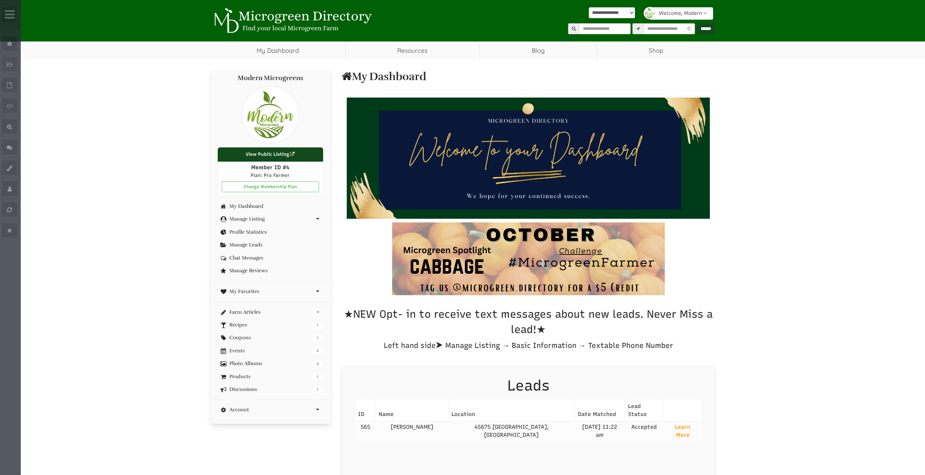 The image size is (925, 475). What do you see at coordinates (270, 175) in the screenshot?
I see `span: Plan: Pro Farmer` at bounding box center [270, 175].